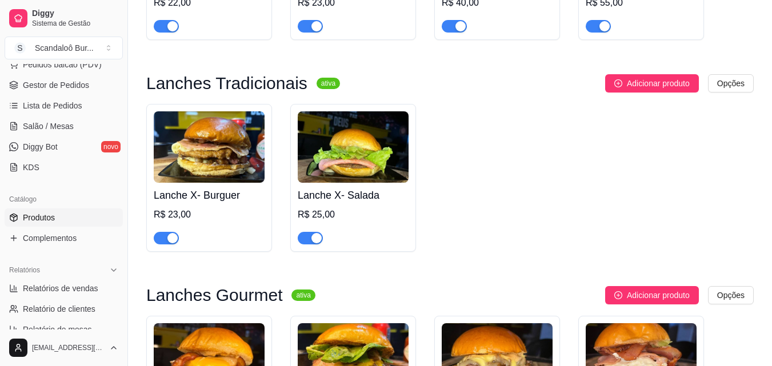 The image size is (772, 366). Describe the element at coordinates (353, 215) in the screenshot. I see `div: R$ 25,00` at that location.